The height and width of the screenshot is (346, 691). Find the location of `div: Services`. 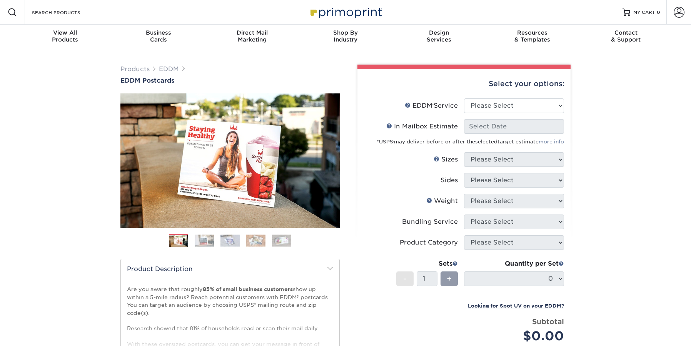

div: Services is located at coordinates (439, 36).